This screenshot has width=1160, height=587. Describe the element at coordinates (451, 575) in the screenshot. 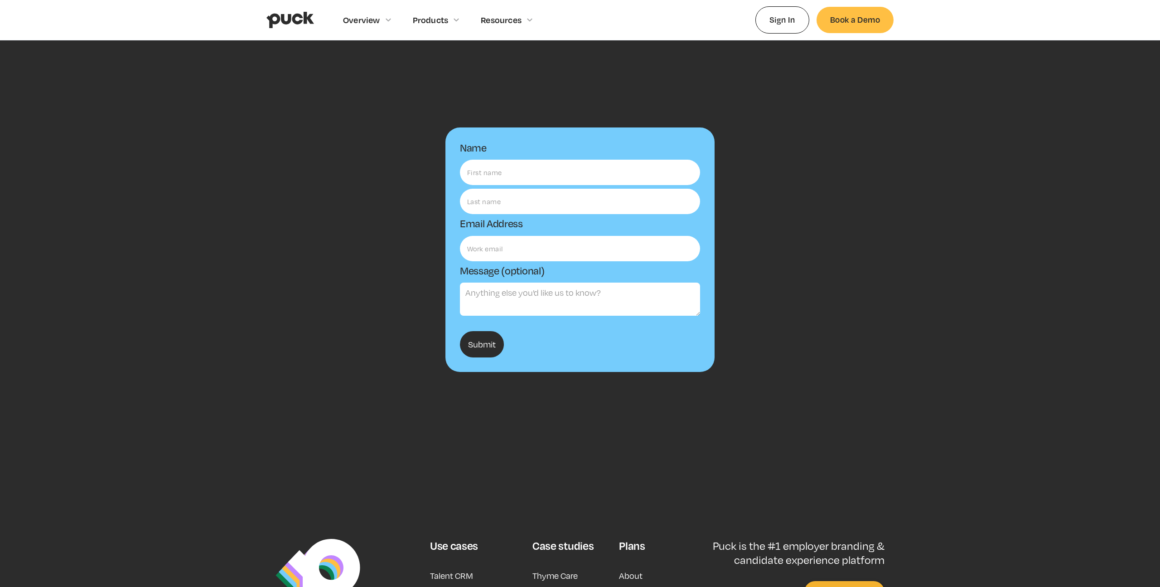

I see `a: Talent CRM` at that location.